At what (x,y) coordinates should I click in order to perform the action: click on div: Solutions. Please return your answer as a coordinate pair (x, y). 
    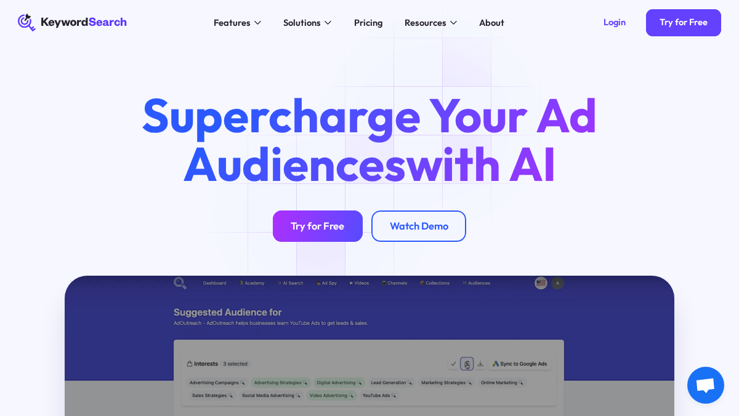
    Looking at the image, I should click on (302, 23).